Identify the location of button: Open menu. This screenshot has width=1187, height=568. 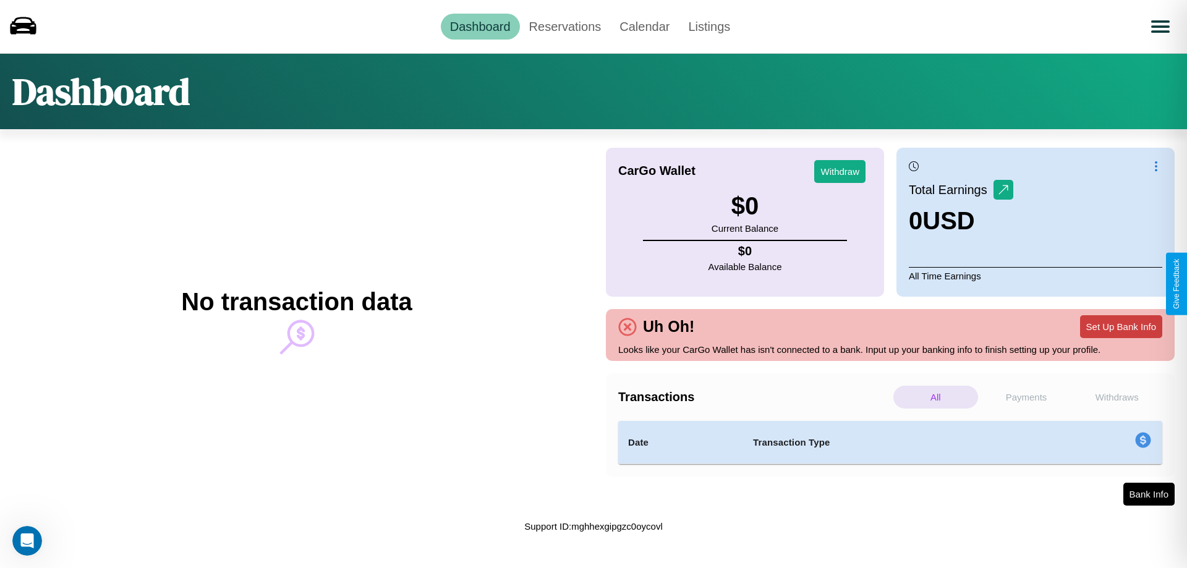
(1160, 27).